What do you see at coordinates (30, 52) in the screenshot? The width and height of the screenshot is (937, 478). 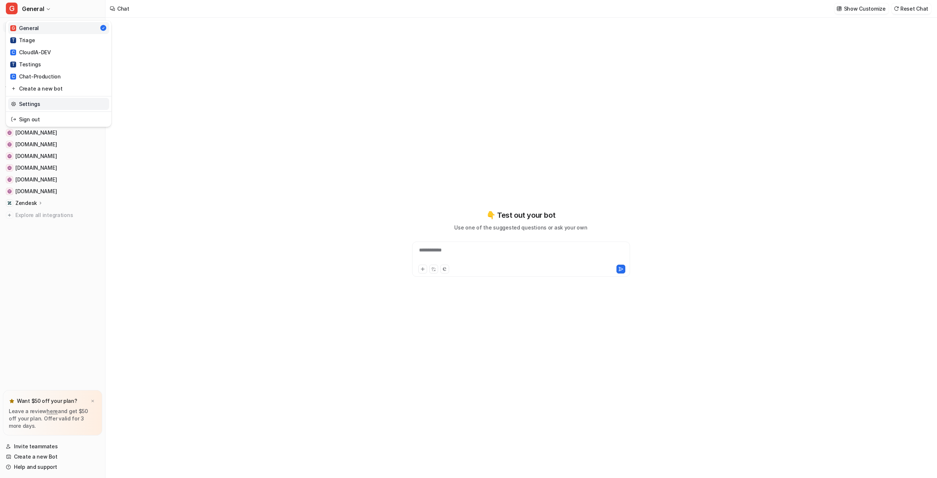 I see `div: CloudIA-DEV` at bounding box center [30, 52].